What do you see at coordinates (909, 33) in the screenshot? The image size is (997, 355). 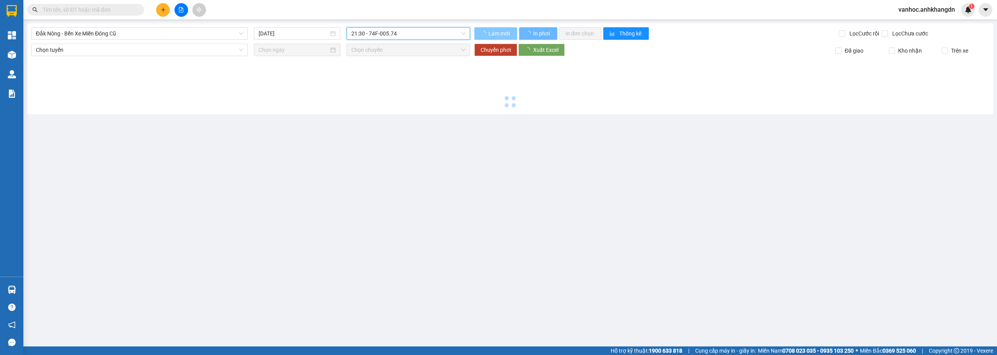 I see `span: Lọc Chưa cước` at bounding box center [909, 33].